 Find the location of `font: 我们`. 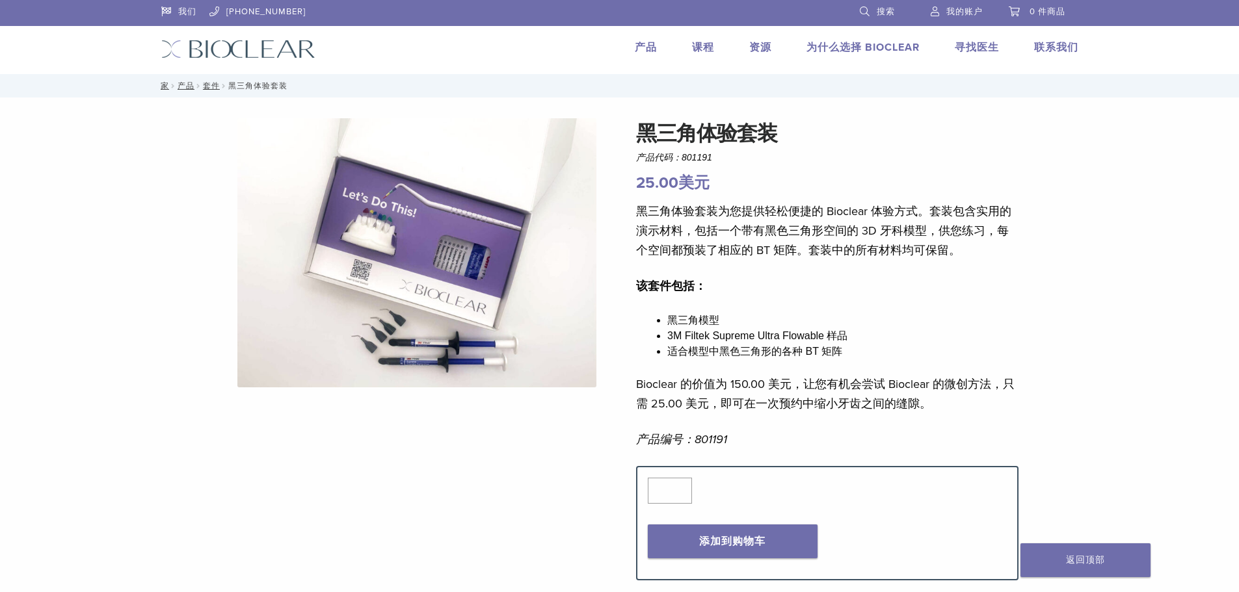

font: 我们 is located at coordinates (187, 12).